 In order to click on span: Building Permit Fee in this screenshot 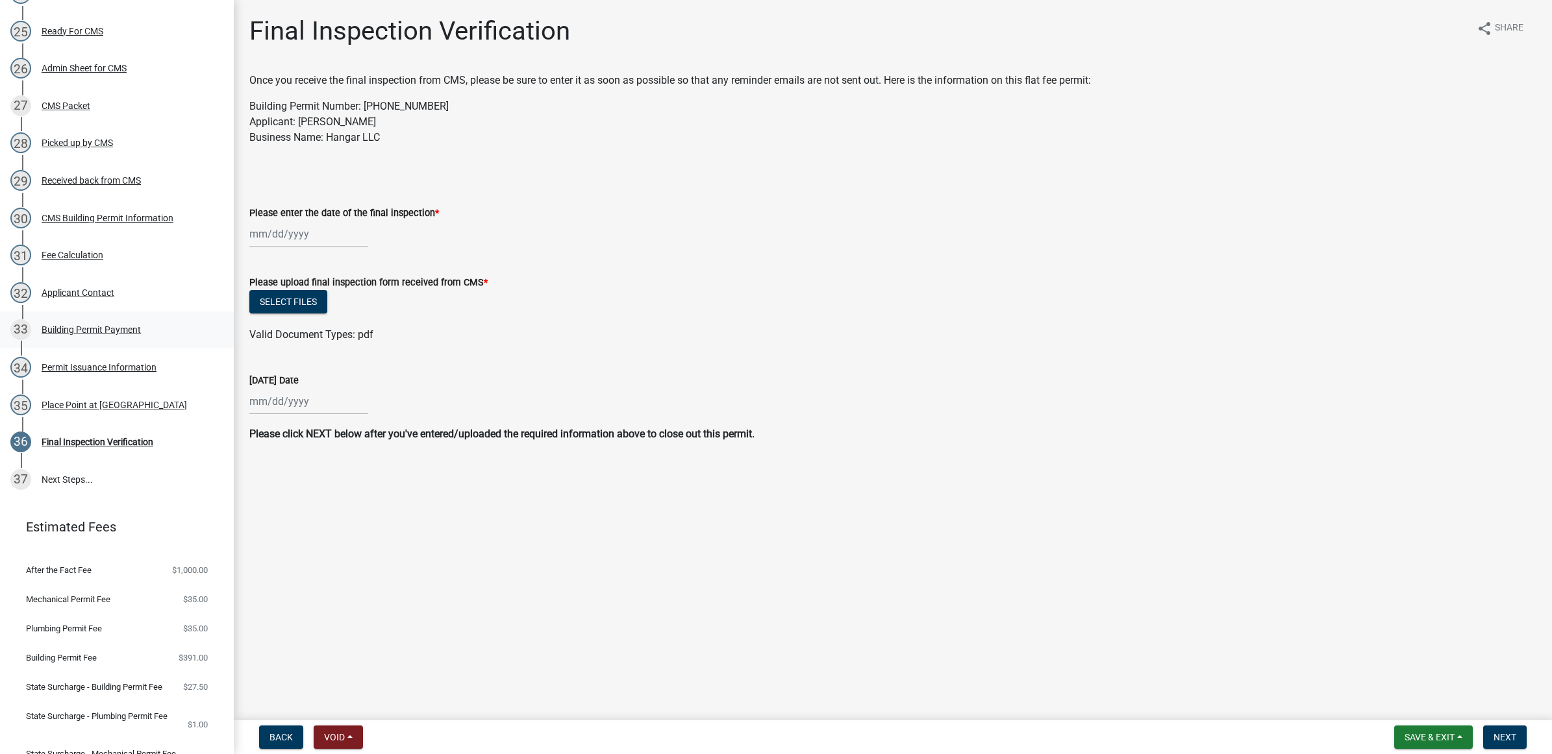, I will do `click(61, 658)`.